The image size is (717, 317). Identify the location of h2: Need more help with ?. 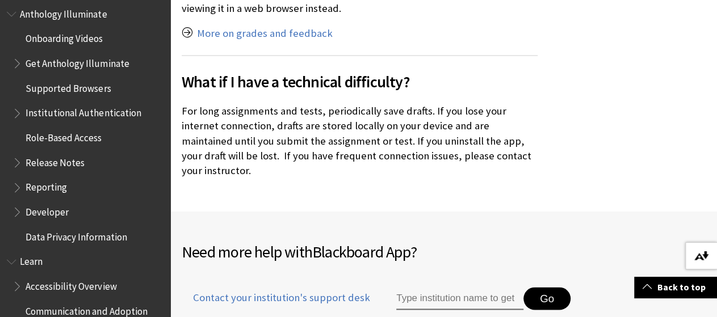
(444, 252).